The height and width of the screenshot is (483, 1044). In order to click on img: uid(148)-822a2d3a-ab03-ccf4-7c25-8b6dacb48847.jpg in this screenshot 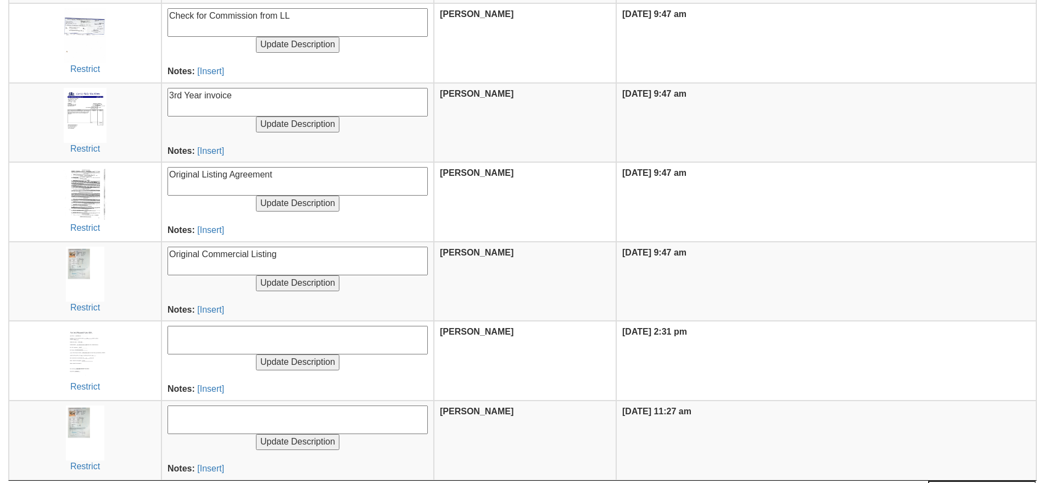, I will do `click(85, 274)`.